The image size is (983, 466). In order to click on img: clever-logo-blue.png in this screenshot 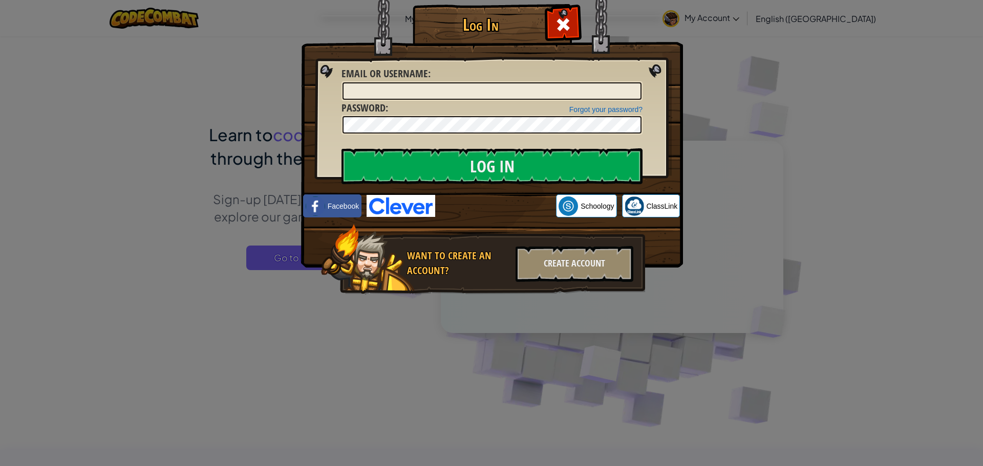, I will do `click(401, 206)`.